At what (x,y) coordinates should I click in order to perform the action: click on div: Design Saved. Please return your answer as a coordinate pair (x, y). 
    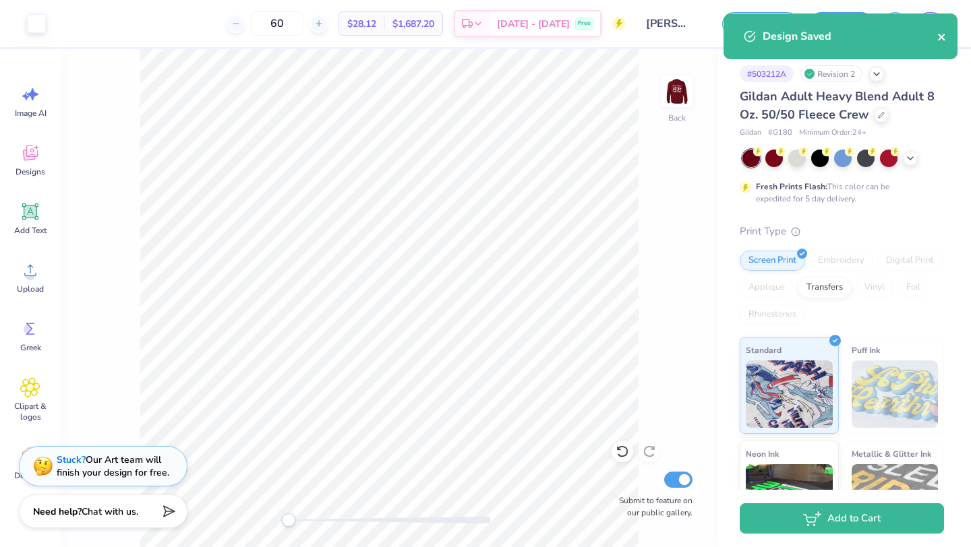
    Looking at the image, I should click on (850, 36).